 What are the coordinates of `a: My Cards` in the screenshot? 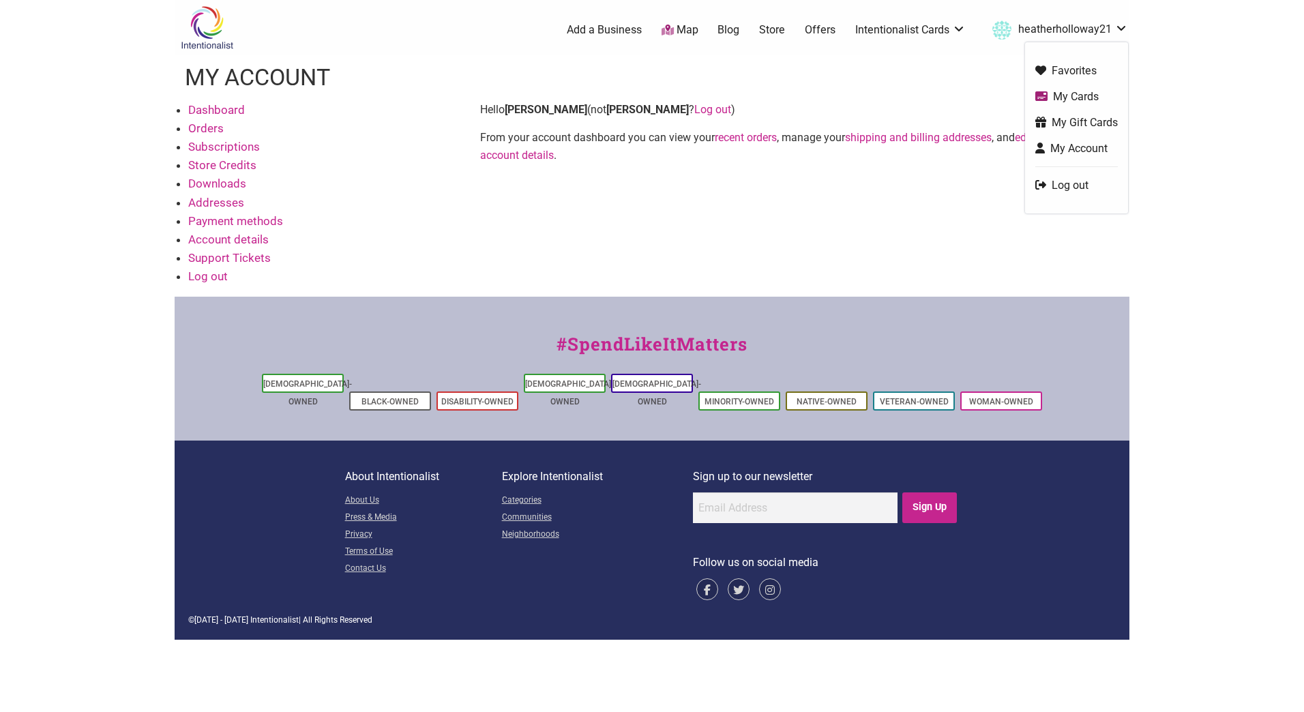 It's located at (1077, 96).